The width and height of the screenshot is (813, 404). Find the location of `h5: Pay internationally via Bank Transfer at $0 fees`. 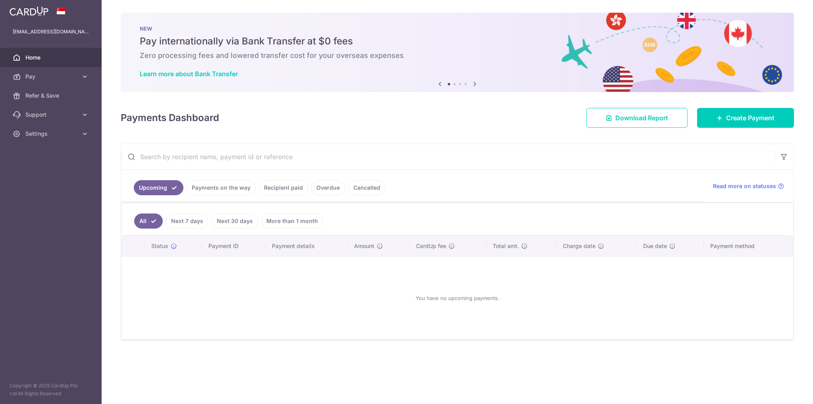

h5: Pay internationally via Bank Transfer at $0 fees is located at coordinates (457, 41).